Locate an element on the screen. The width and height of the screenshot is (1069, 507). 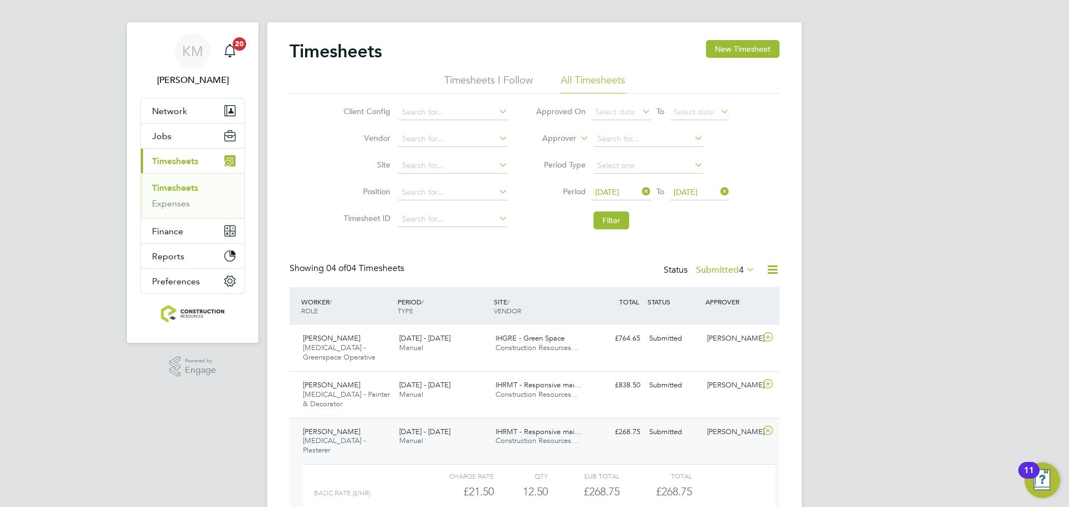
div: £838.50 is located at coordinates (616, 385).